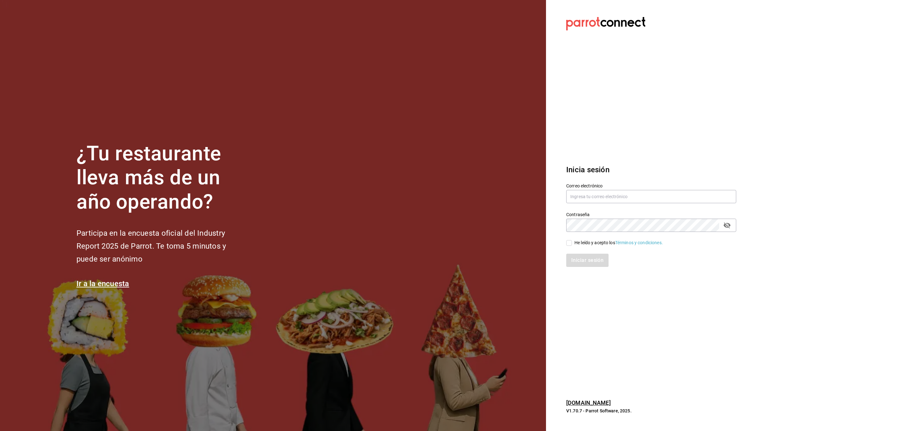 This screenshot has height=431, width=910. I want to click on h2: Participa en la encuesta oficial del Industry Report 2025 de Parrot. Te toma 5 minutos y puede se..., so click(162, 246).